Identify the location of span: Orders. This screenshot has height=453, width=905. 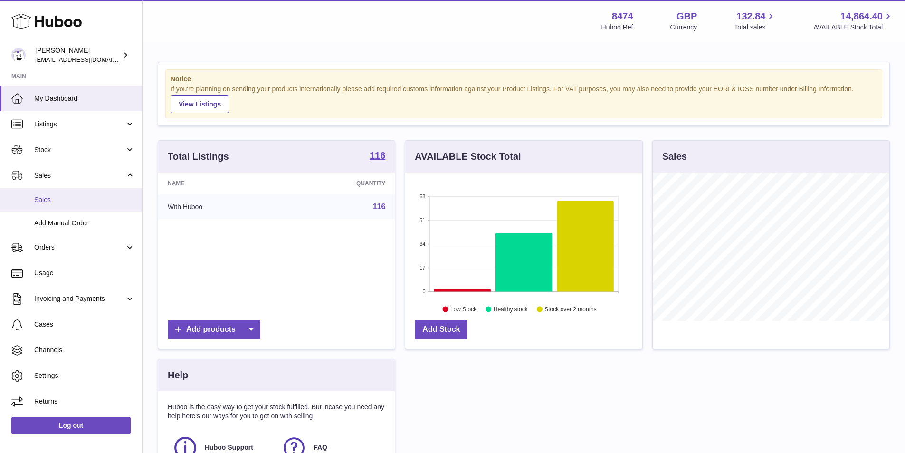
(79, 247).